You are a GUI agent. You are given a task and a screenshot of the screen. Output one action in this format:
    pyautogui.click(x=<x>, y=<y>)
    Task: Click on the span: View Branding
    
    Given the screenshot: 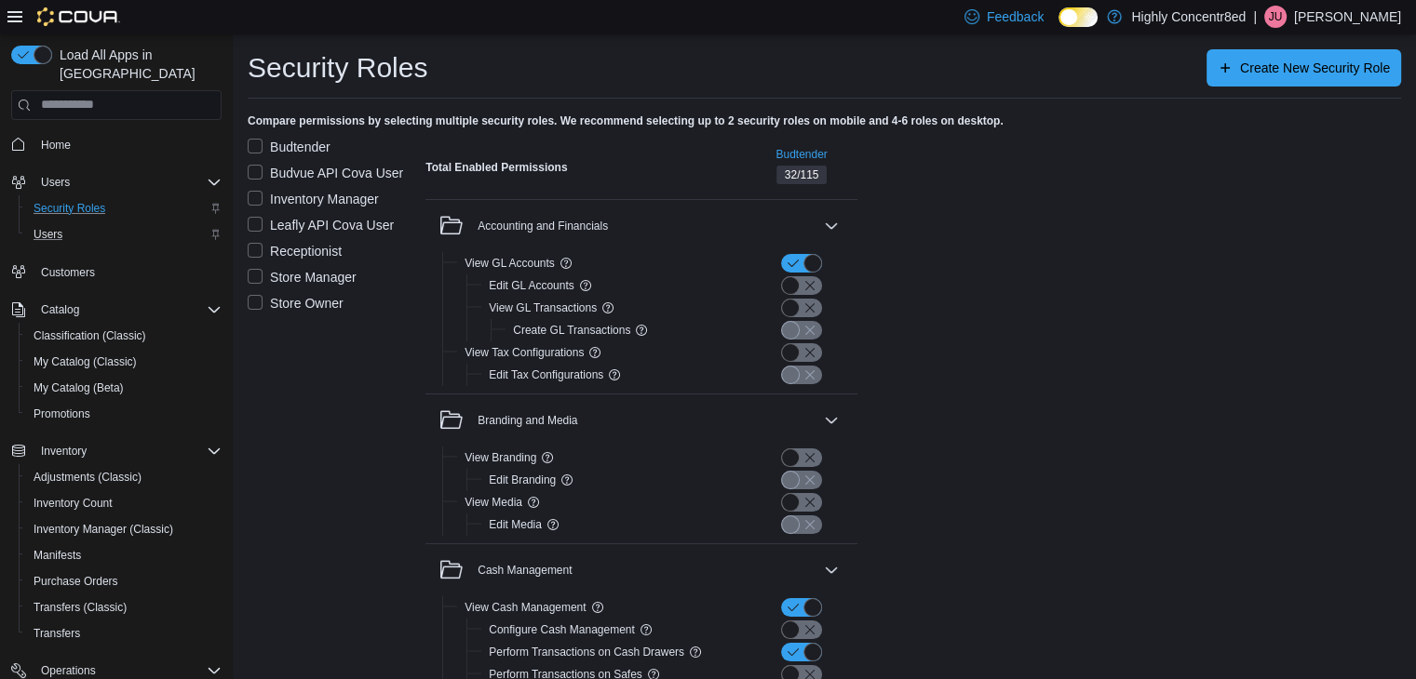 What is the action you would take?
    pyautogui.click(x=500, y=458)
    